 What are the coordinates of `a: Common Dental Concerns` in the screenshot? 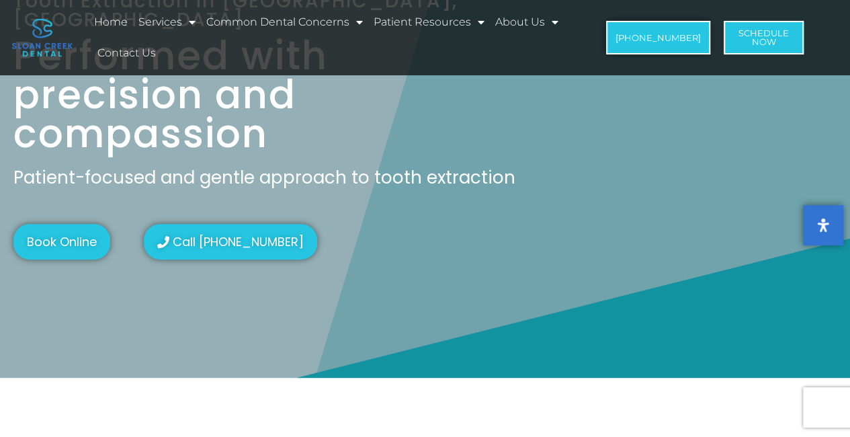 It's located at (284, 22).